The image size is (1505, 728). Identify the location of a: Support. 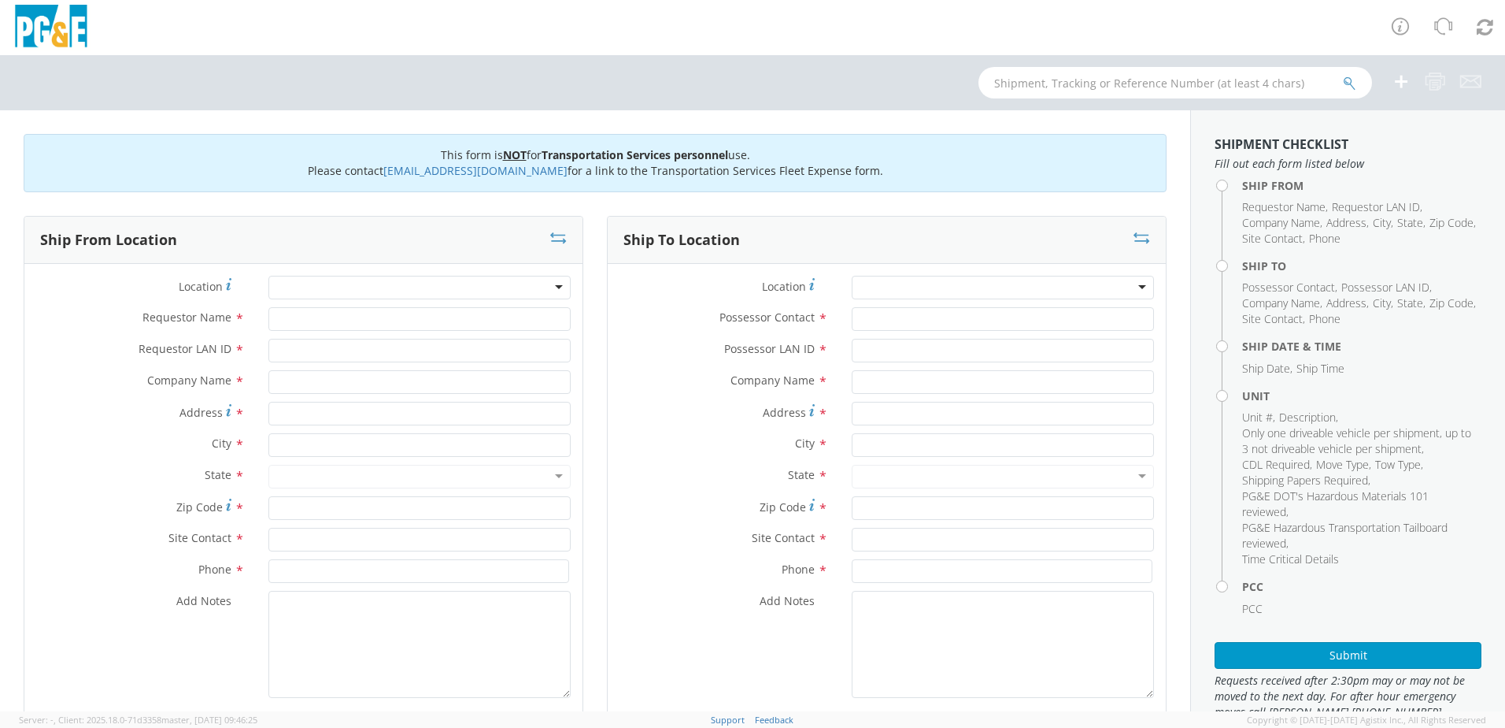
(728, 719).